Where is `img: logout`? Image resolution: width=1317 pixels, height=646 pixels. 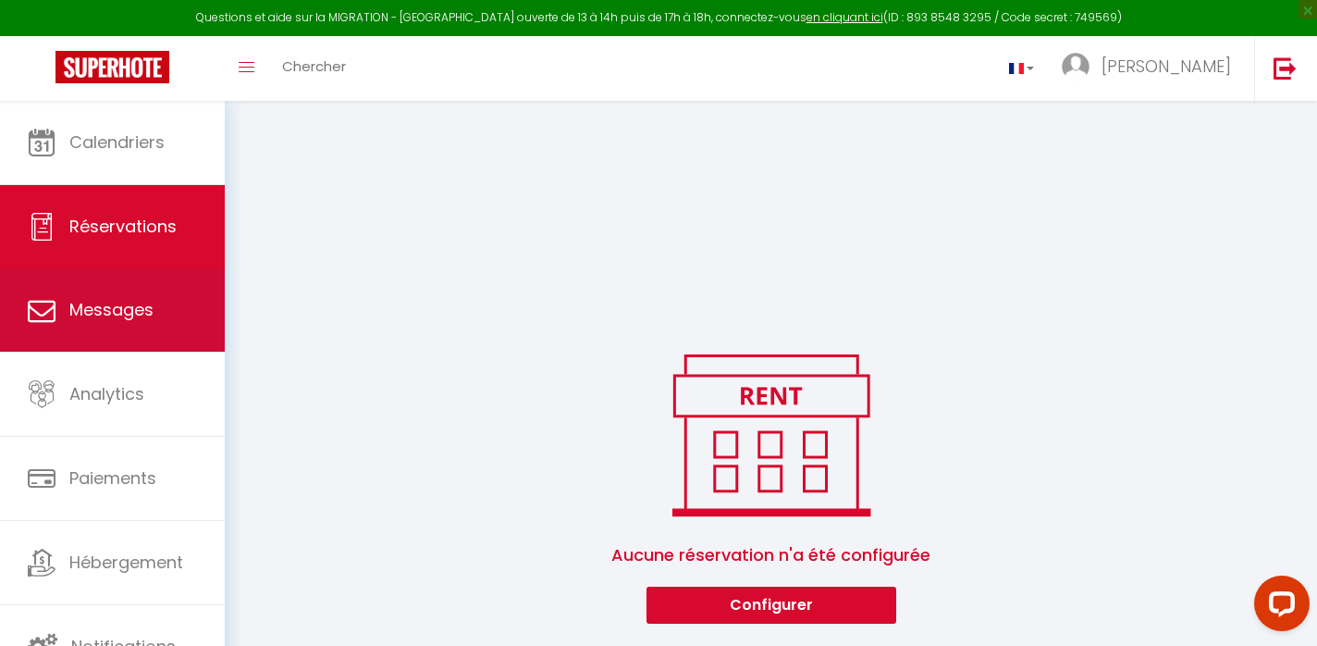
img: logout is located at coordinates (1285, 68).